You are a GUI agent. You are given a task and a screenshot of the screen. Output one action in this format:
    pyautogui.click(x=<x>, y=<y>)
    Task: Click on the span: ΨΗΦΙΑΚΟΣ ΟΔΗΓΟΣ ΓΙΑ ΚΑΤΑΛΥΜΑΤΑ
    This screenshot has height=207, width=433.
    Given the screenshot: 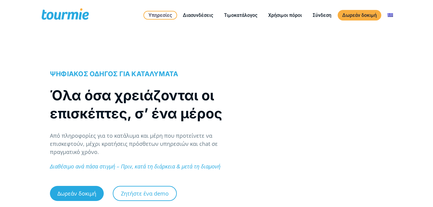 What is the action you would take?
    pyautogui.click(x=114, y=74)
    